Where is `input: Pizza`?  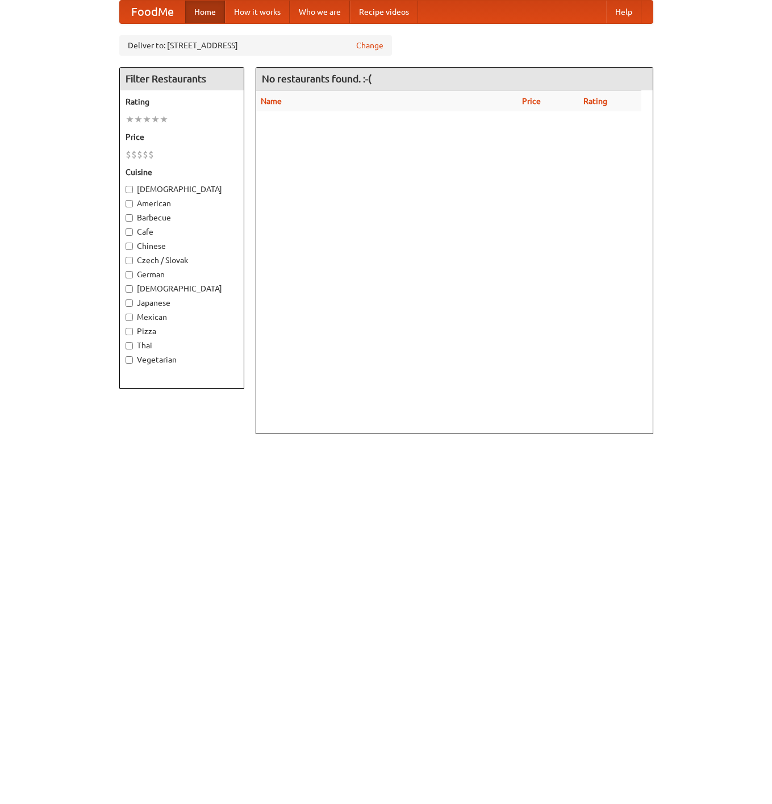 input: Pizza is located at coordinates (129, 331).